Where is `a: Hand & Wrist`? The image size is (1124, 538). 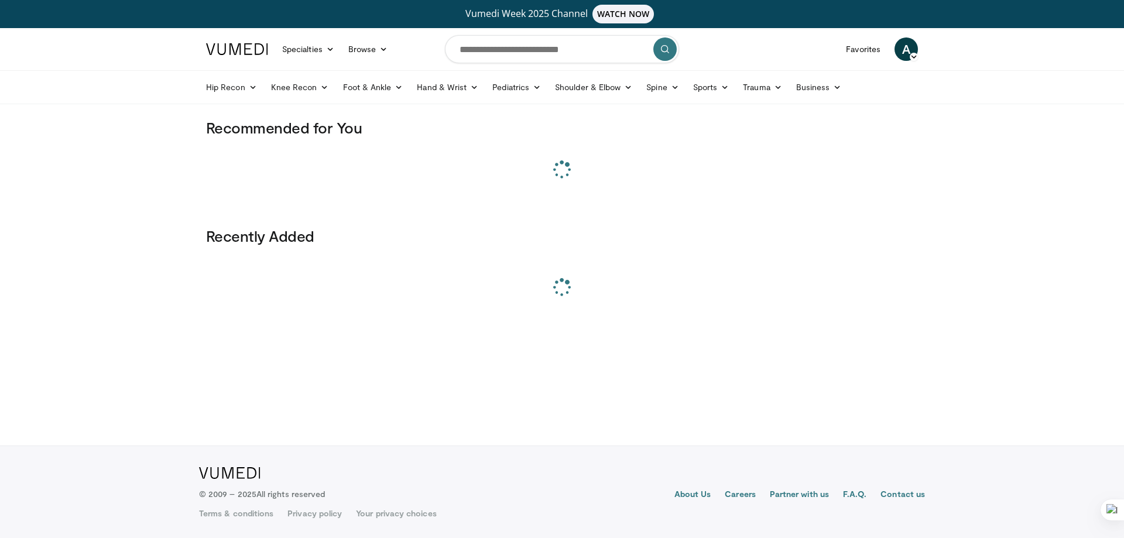
a: Hand & Wrist is located at coordinates (447, 87).